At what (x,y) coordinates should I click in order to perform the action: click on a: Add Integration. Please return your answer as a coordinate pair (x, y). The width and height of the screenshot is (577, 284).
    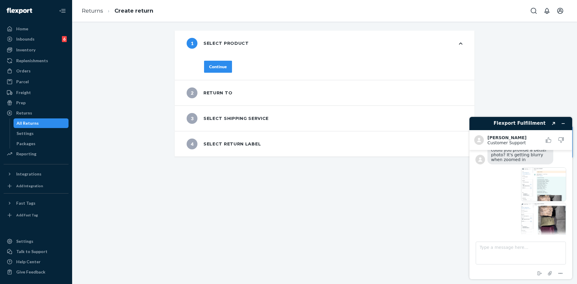
    Looking at the image, I should click on (36, 186).